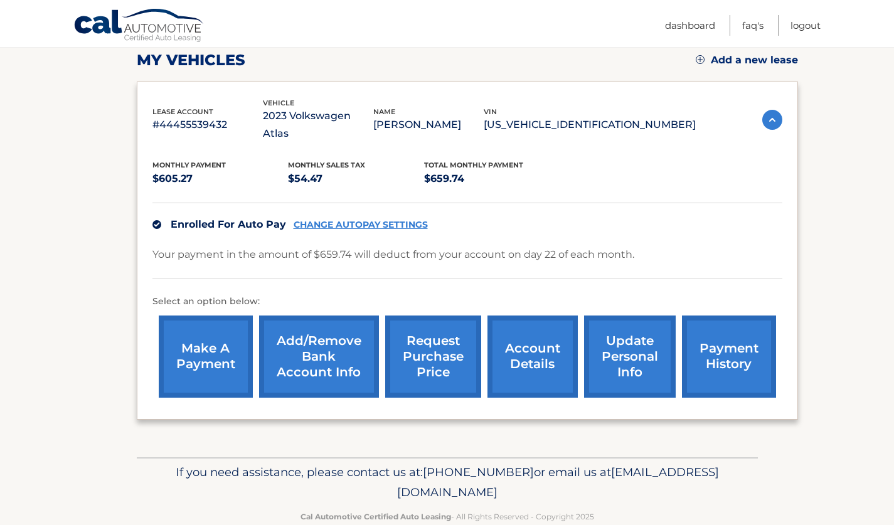  What do you see at coordinates (384, 112) in the screenshot?
I see `span: name` at bounding box center [384, 112].